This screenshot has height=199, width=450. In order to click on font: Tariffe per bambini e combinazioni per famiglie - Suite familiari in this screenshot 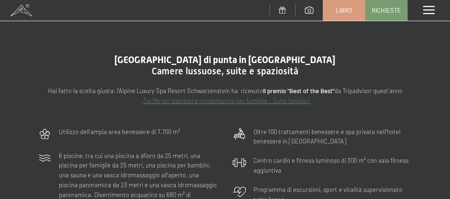, I will do `click(227, 101)`.